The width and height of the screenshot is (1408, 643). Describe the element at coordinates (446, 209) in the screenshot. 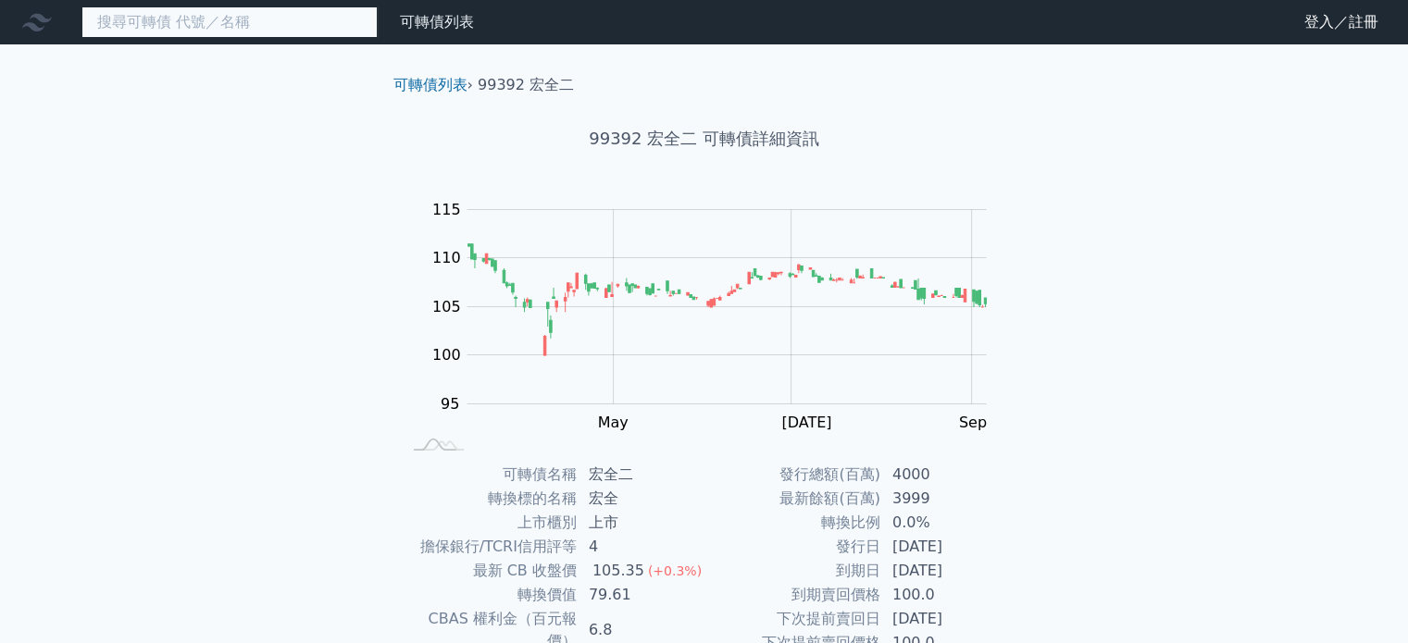

I see `tspan: 115` at that location.